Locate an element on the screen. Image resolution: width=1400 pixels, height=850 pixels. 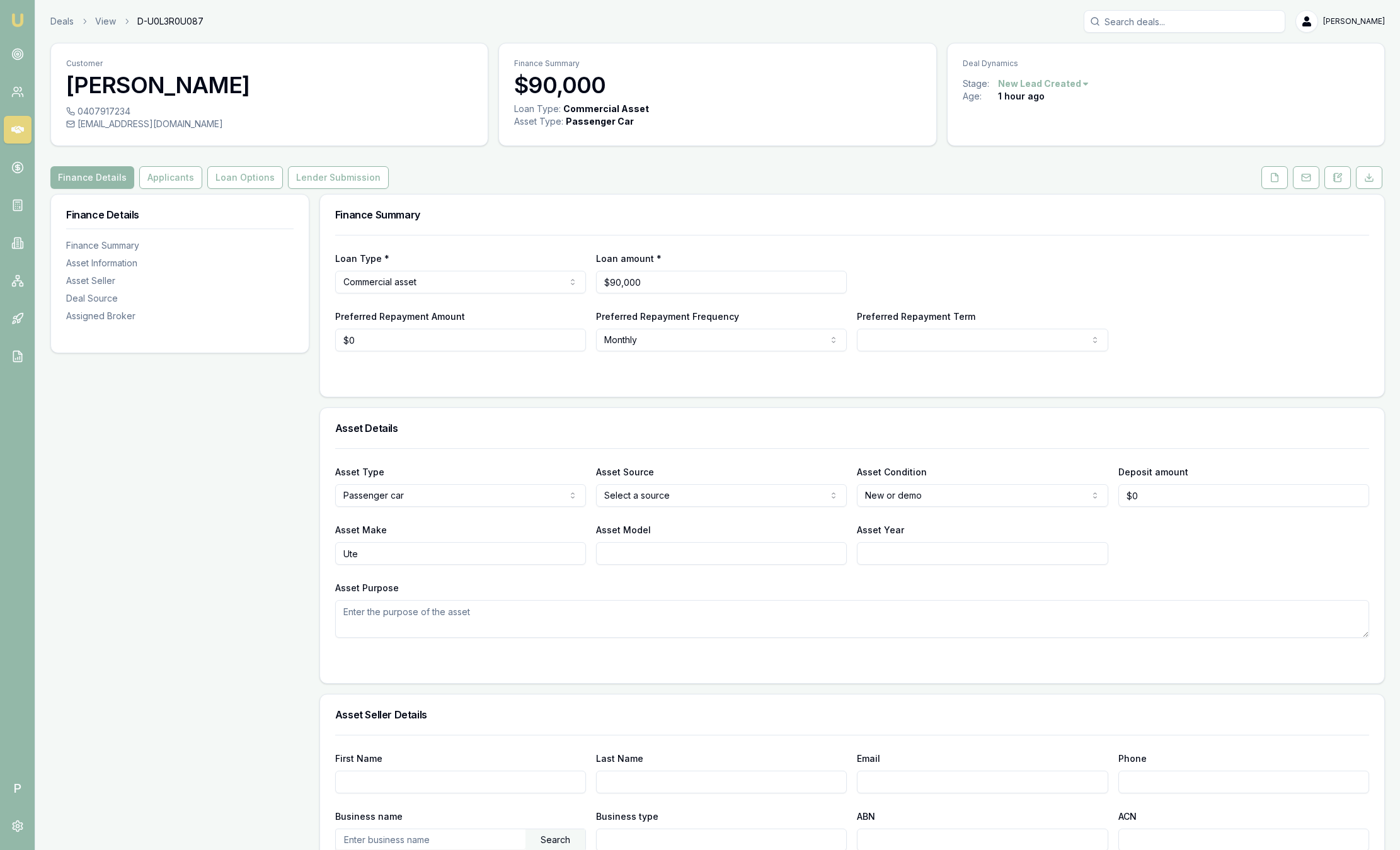
button: New Lead Created is located at coordinates (1044, 83).